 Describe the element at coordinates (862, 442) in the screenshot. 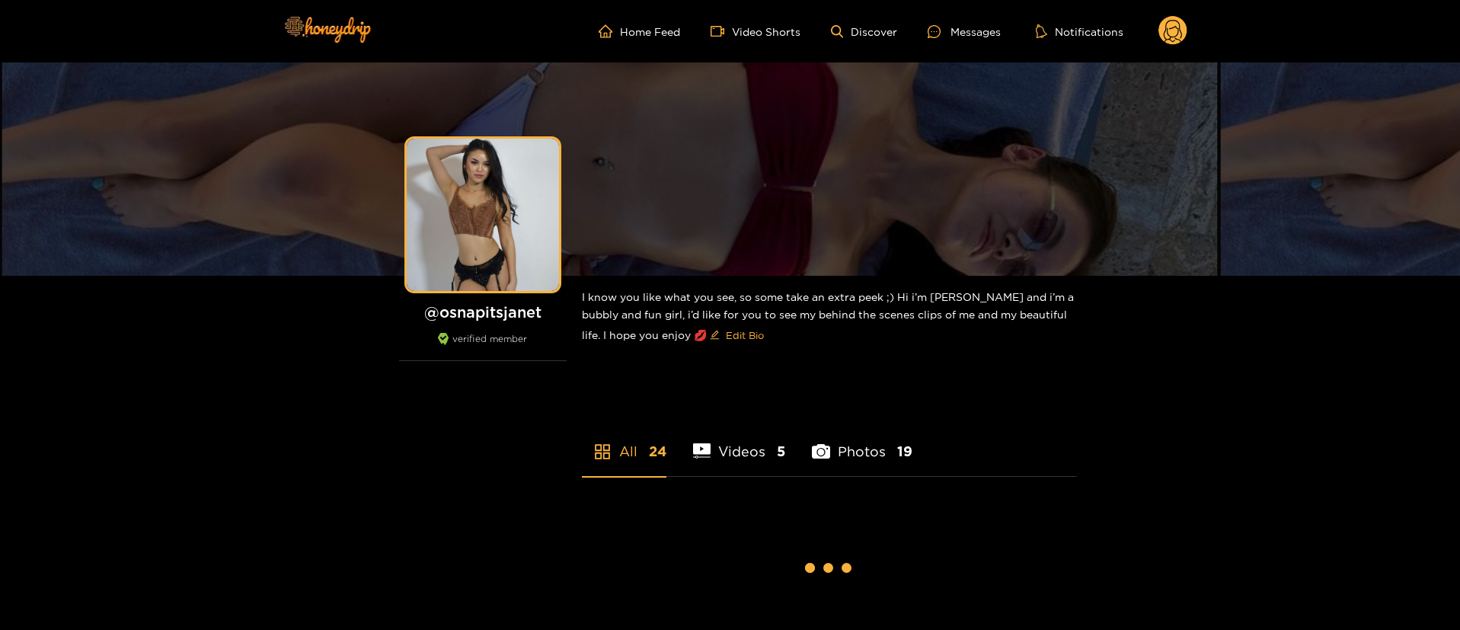

I see `li: Photos` at that location.